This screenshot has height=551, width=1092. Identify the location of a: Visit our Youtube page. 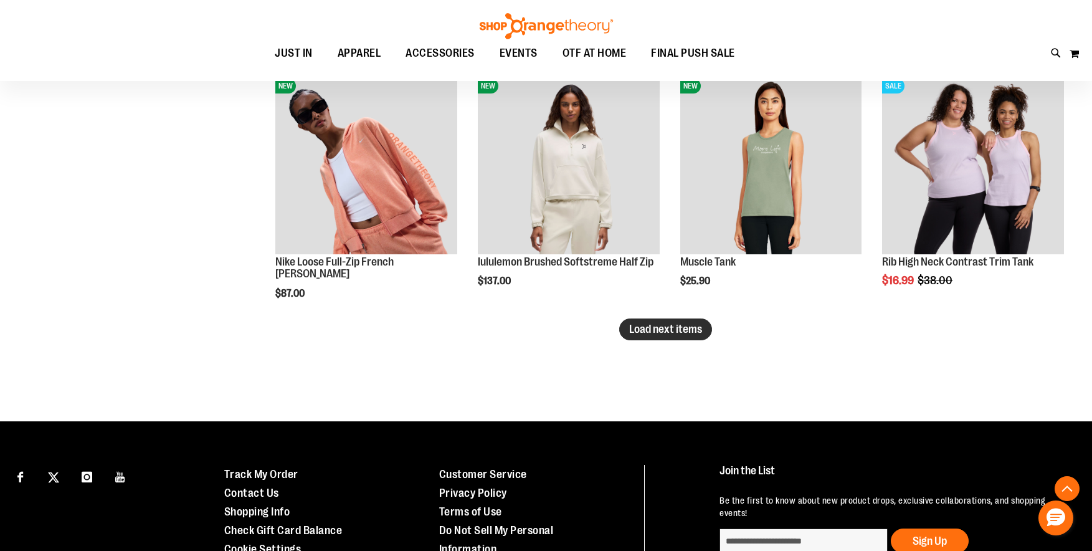
(120, 475).